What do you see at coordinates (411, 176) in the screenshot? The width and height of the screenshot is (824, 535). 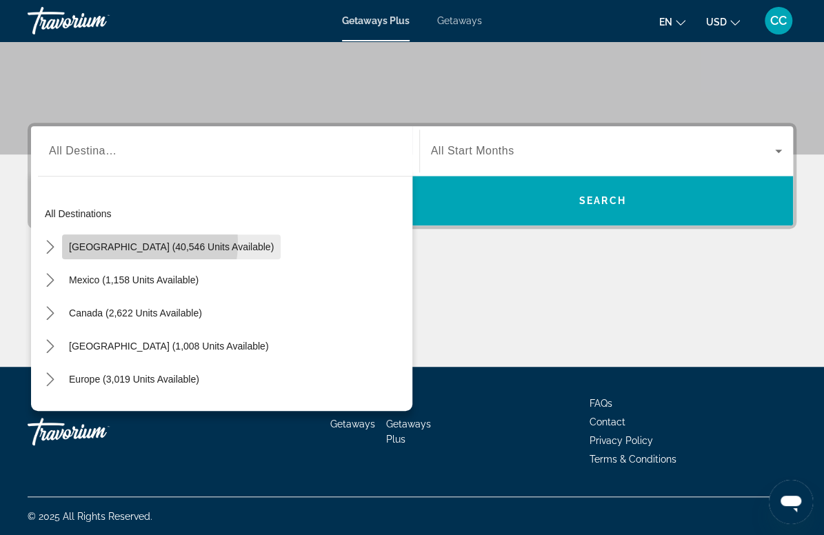 I see `div: Search widget` at bounding box center [411, 176].